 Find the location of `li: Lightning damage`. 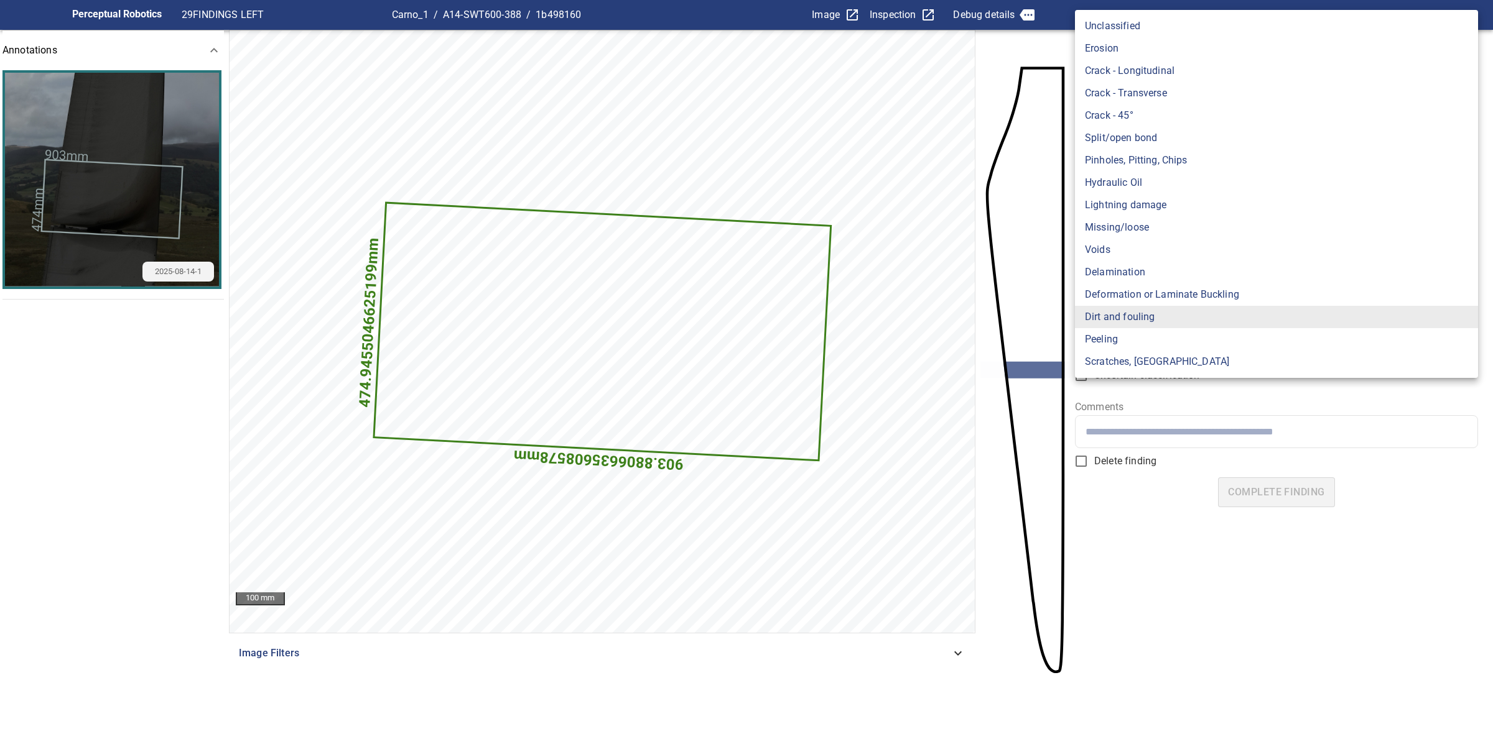

li: Lightning damage is located at coordinates (1276, 205).